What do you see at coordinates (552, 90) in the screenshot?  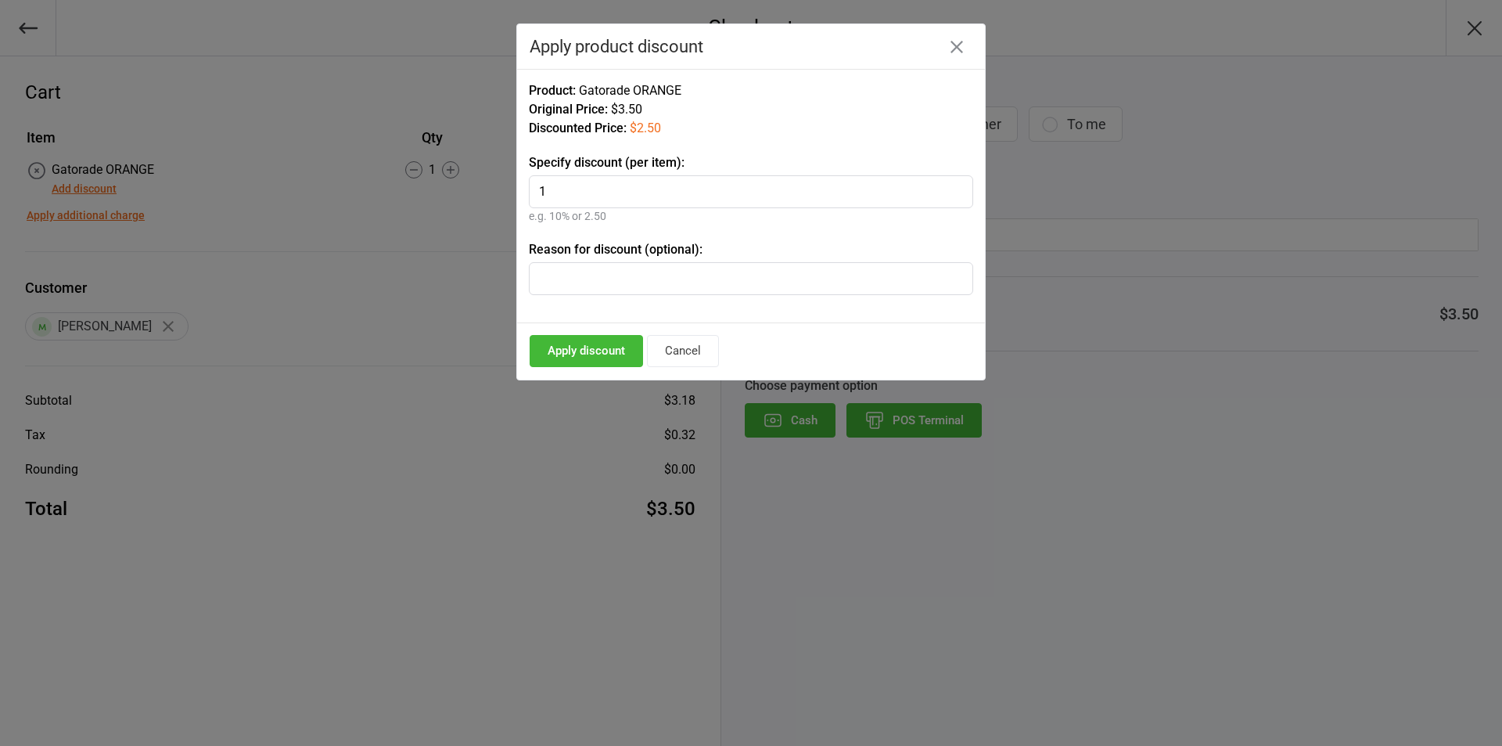 I see `span: Product:` at bounding box center [552, 90].